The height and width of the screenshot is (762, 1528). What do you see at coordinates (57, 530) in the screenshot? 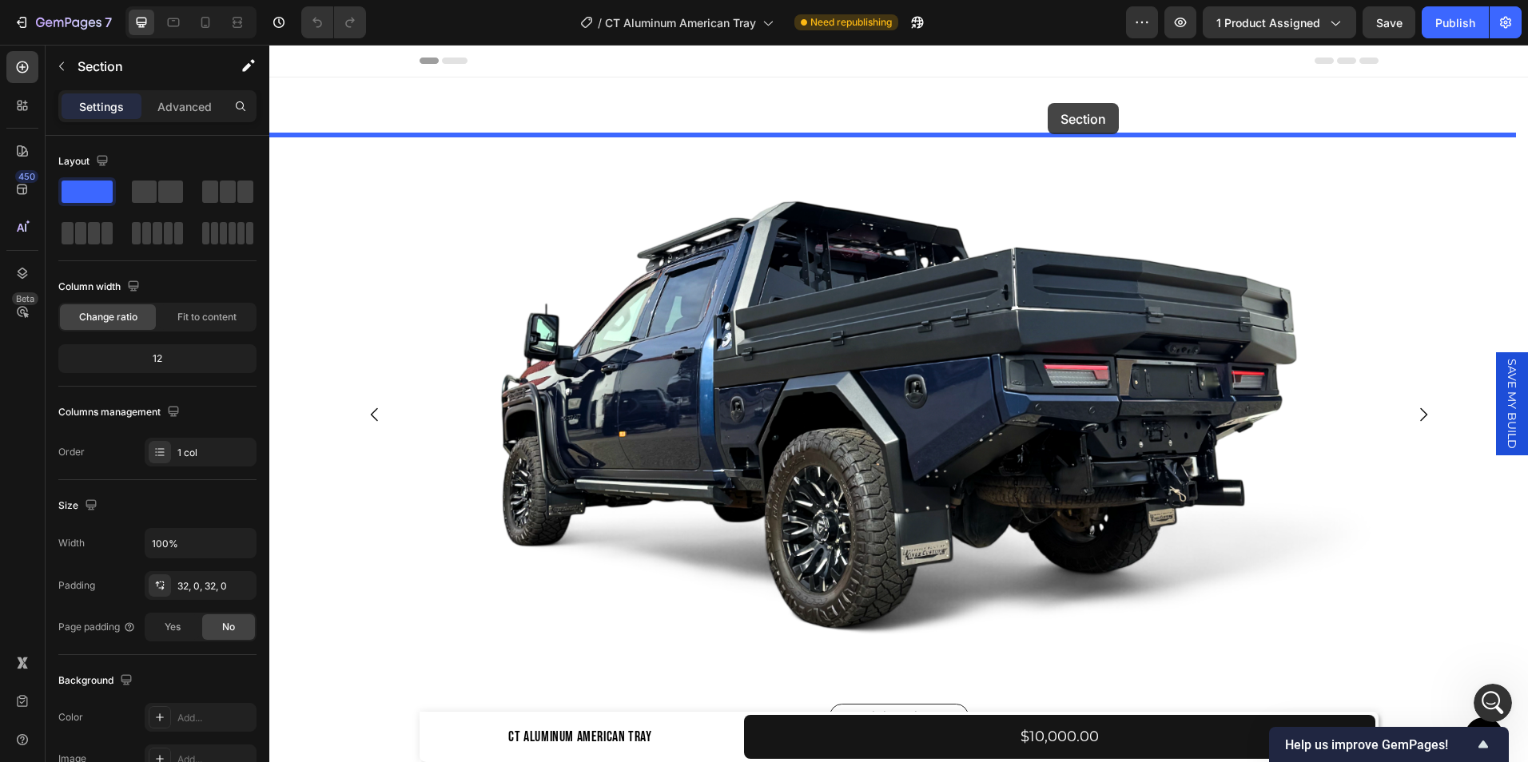
I see `button: Emoji picker` at bounding box center [57, 530].